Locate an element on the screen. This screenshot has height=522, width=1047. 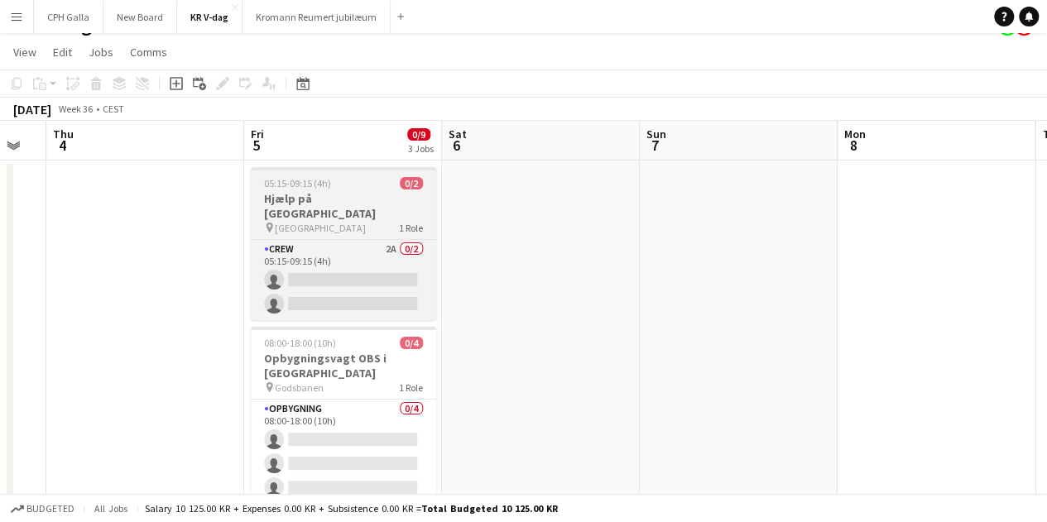
button: New Board is located at coordinates (140, 17).